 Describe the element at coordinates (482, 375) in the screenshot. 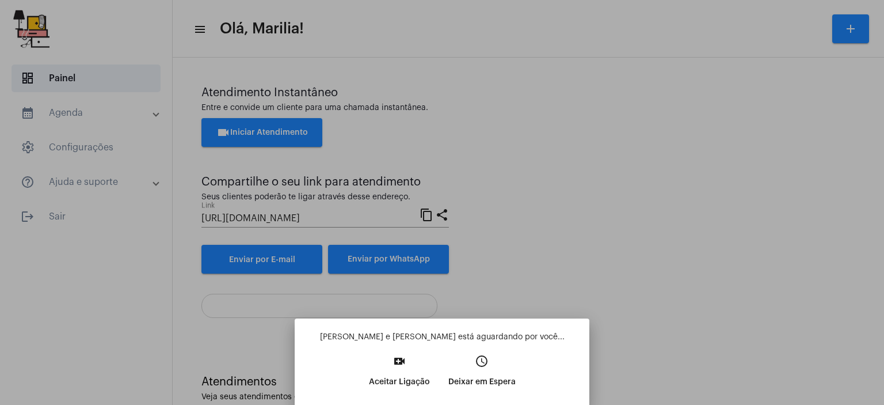

I see `button: Deixar em Espera` at that location.